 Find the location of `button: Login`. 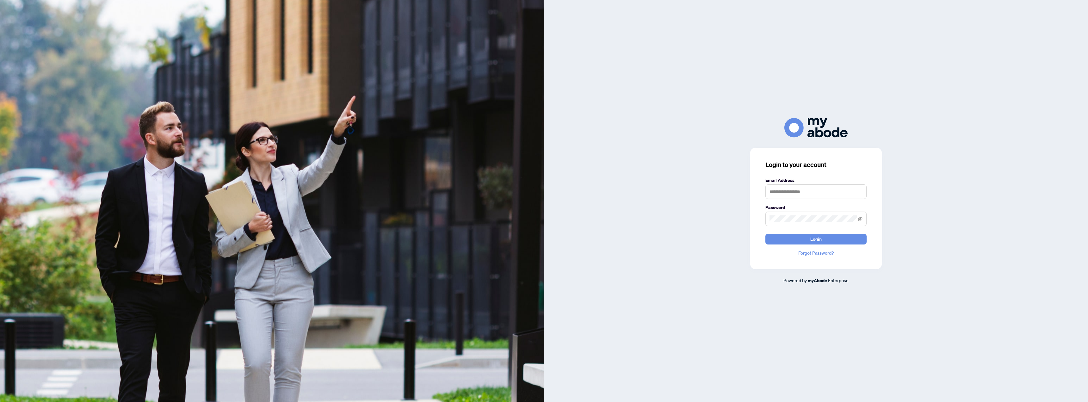

button: Login is located at coordinates (816, 239).